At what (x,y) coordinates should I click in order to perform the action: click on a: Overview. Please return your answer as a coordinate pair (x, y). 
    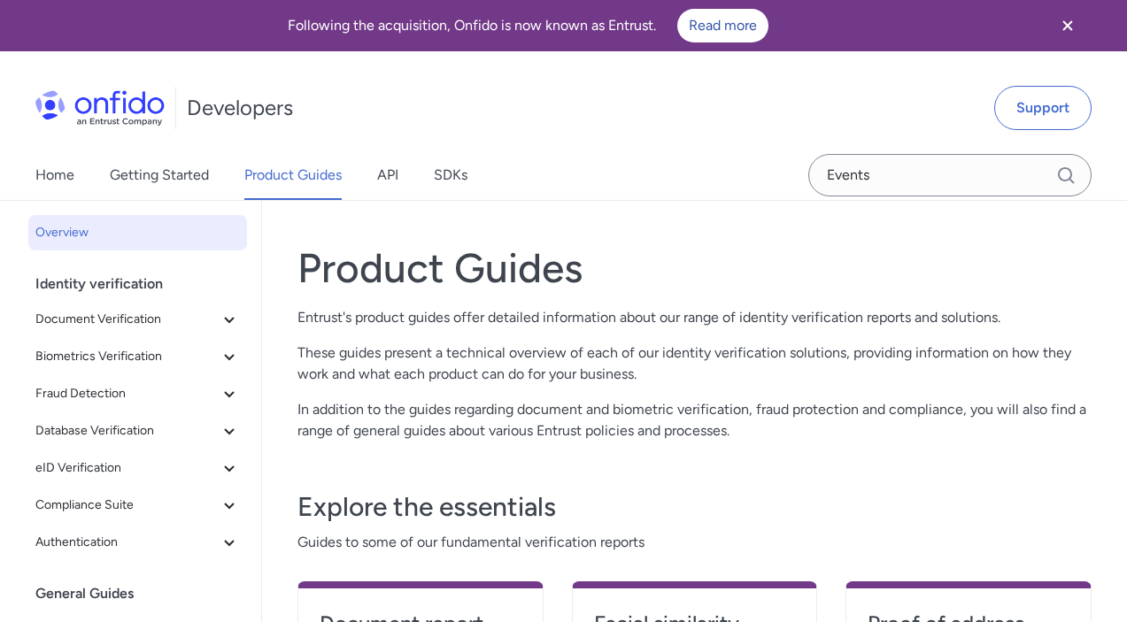
    Looking at the image, I should click on (137, 233).